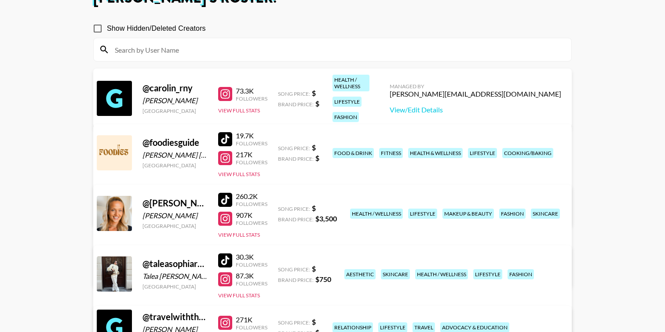  Describe the element at coordinates (251, 91) in the screenshot. I see `div: 73.3K` at that location.